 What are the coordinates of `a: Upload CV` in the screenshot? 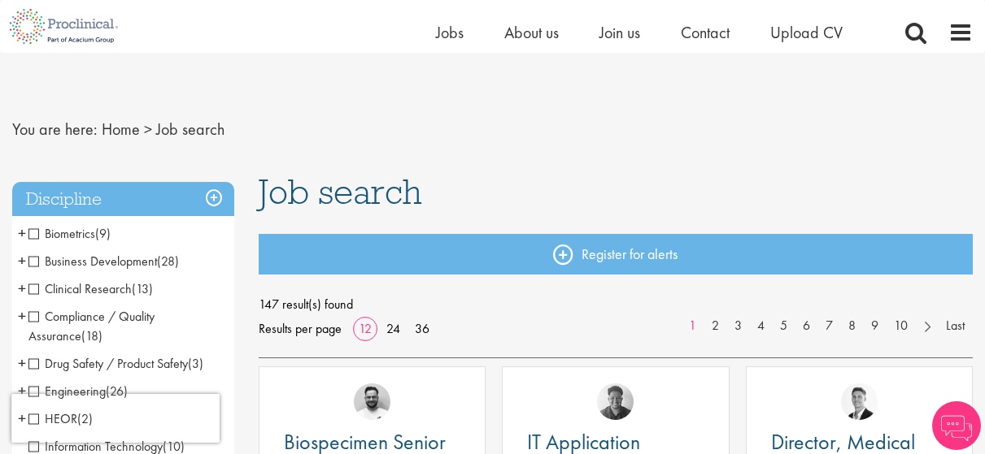 It's located at (806, 33).